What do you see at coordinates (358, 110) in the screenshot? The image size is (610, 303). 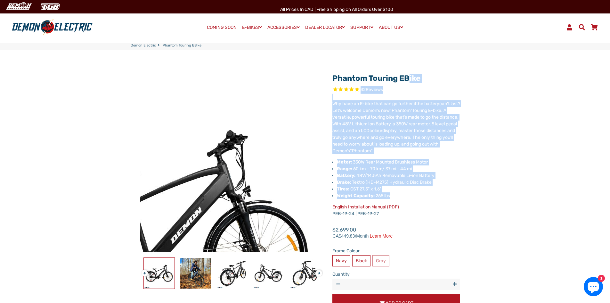 I see `span: s welcome Demon` at bounding box center [358, 110].